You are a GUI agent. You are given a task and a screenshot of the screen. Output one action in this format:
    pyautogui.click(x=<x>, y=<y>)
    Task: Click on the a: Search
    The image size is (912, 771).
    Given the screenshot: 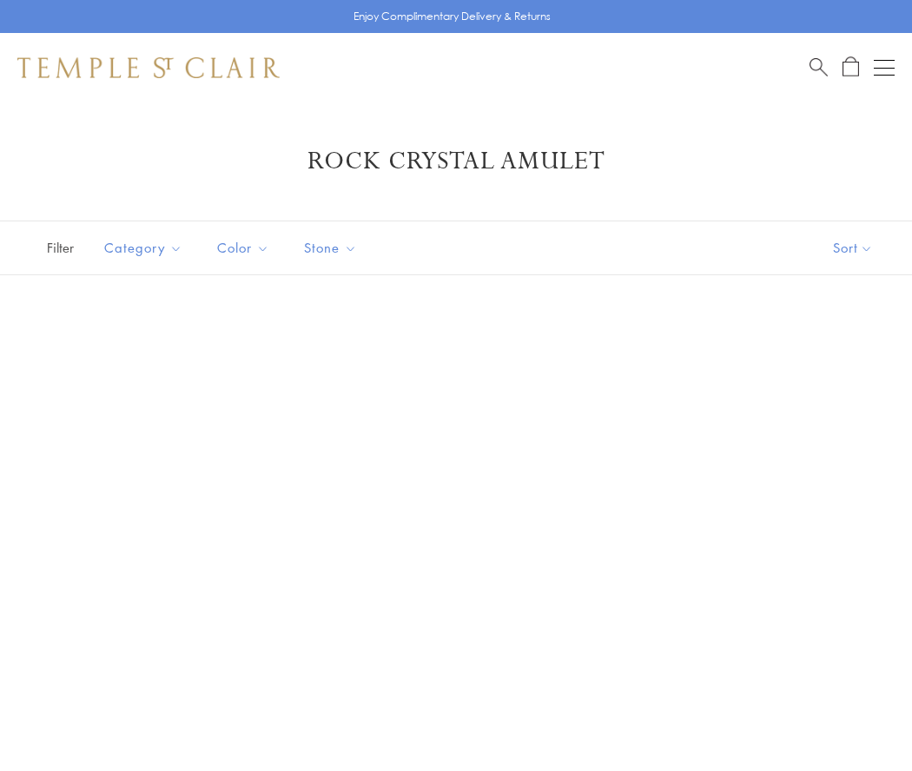 What is the action you would take?
    pyautogui.click(x=818, y=67)
    